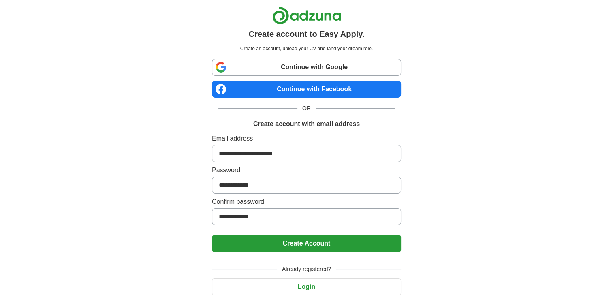  Describe the element at coordinates (306, 287) in the screenshot. I see `a: Login` at that location.